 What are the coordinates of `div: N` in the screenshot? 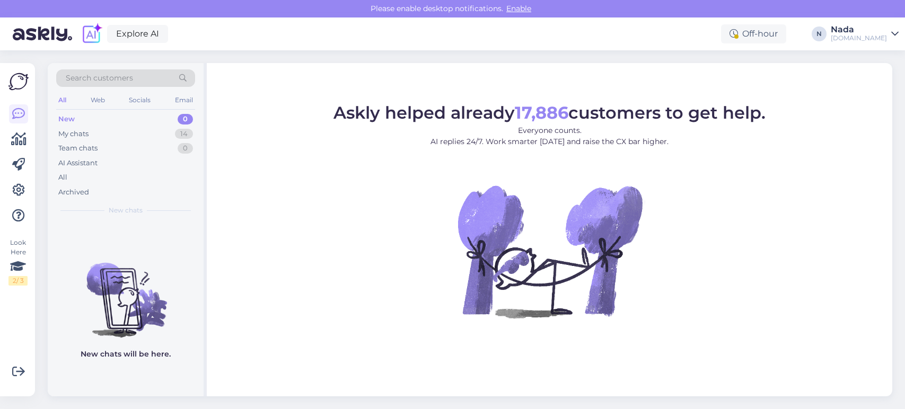 It's located at (819, 34).